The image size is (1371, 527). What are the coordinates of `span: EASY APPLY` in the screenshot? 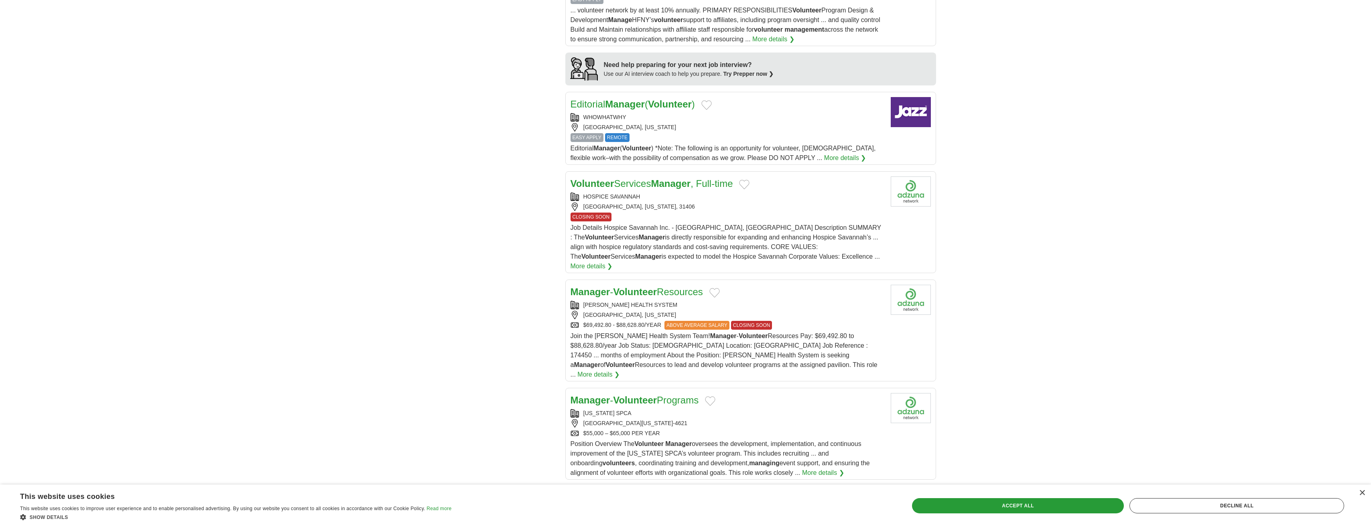 It's located at (587, 138).